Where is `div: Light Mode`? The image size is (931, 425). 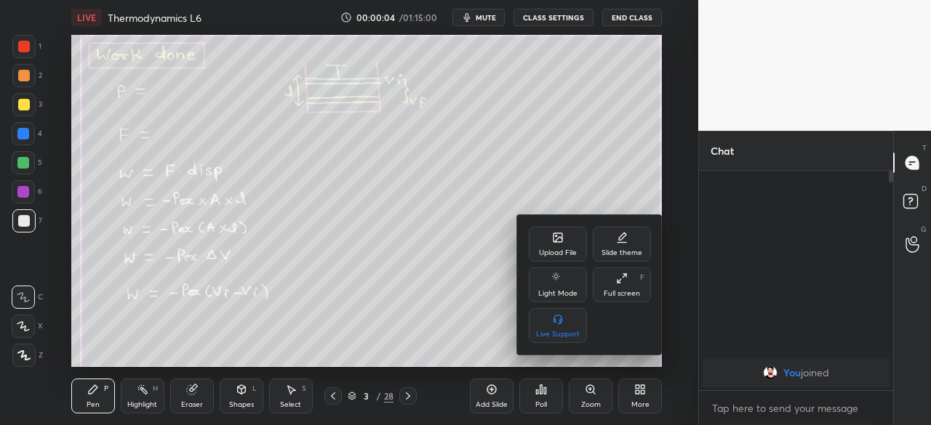 div: Light Mode is located at coordinates (558, 294).